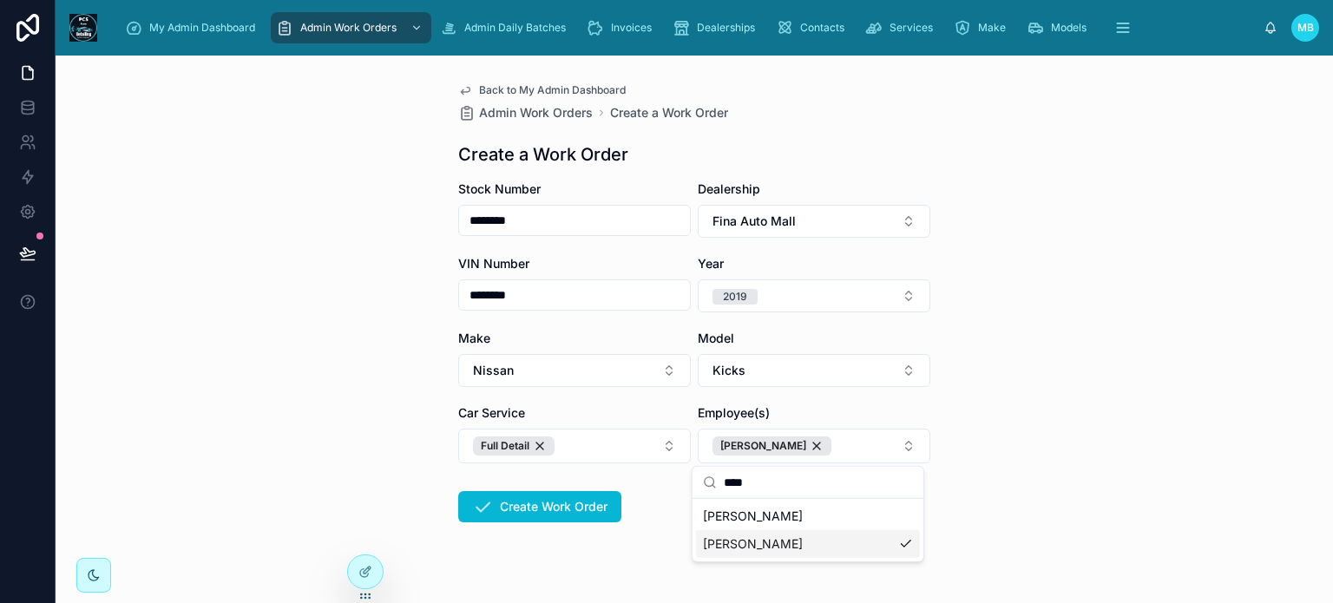  Describe the element at coordinates (1305, 28) in the screenshot. I see `span: MB` at that location.